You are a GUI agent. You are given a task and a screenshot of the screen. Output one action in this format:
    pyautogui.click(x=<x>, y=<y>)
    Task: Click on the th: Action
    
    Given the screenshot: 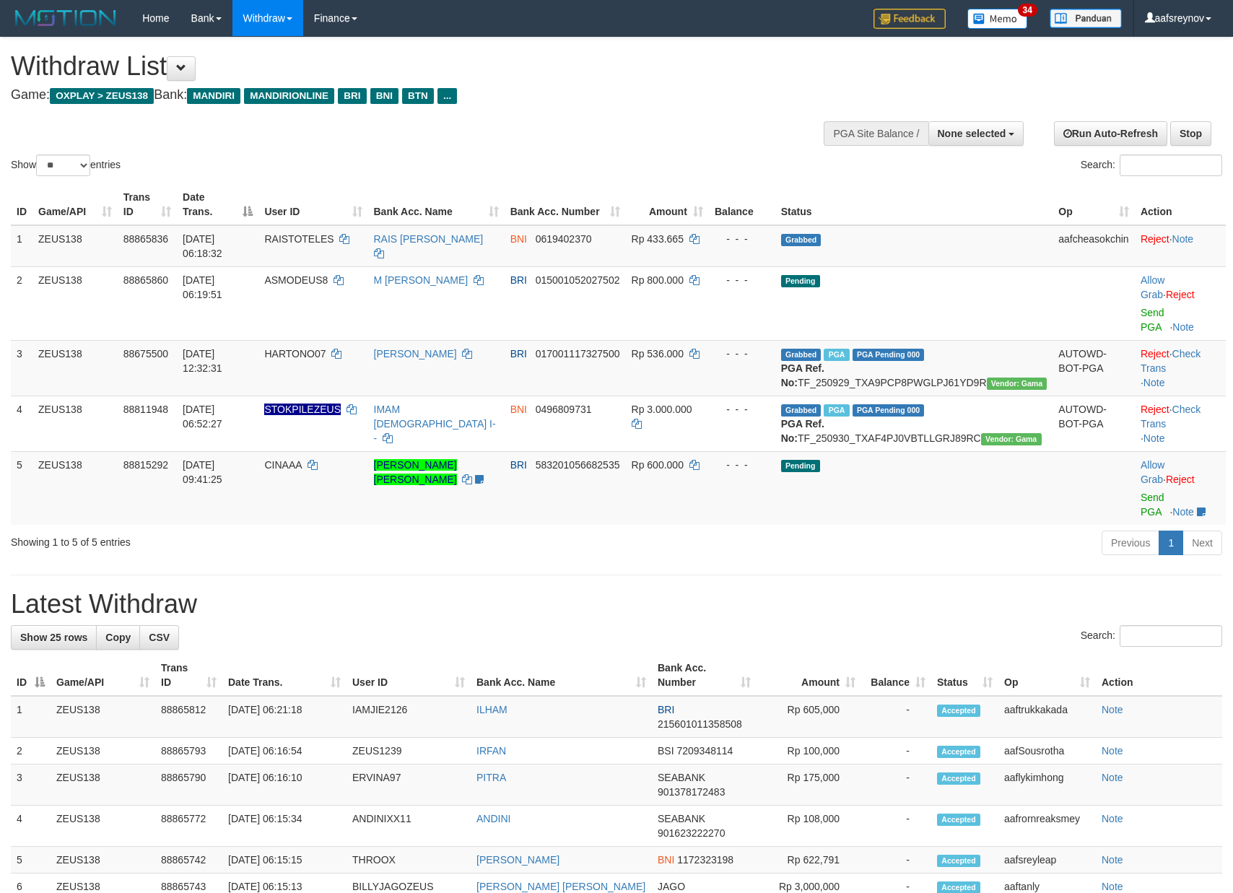 What is the action you would take?
    pyautogui.click(x=1159, y=675)
    